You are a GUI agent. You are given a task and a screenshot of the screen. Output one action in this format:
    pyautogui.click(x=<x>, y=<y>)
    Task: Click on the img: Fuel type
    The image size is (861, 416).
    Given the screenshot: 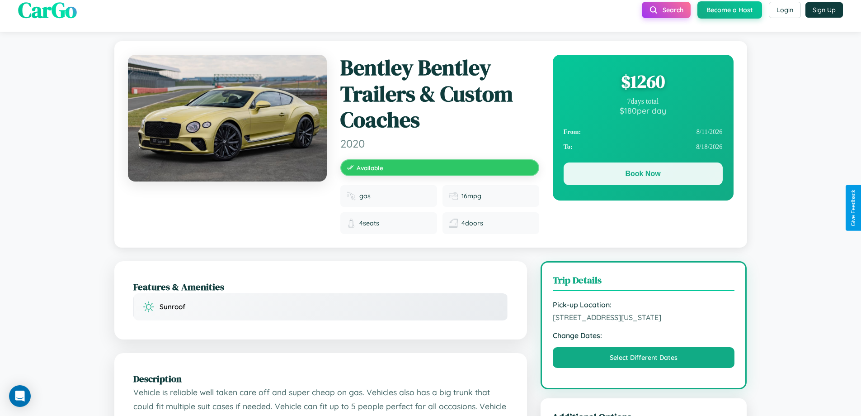 What is the action you would take?
    pyautogui.click(x=351, y=196)
    